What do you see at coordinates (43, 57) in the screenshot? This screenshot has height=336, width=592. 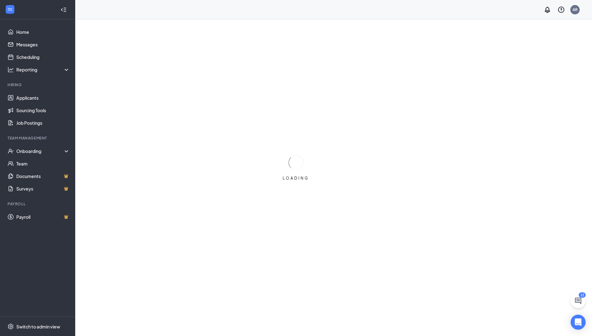 I see `a: Scheduling` at bounding box center [43, 57].